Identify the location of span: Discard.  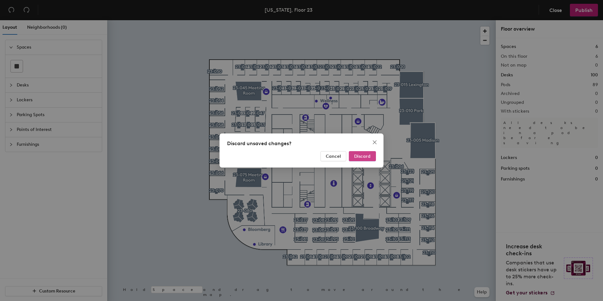
(363, 156).